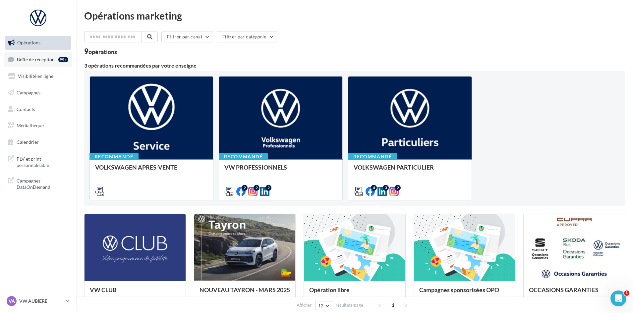 The height and width of the screenshot is (313, 633). What do you see at coordinates (349, 305) in the screenshot?
I see `span: résultats/page` at bounding box center [349, 305].